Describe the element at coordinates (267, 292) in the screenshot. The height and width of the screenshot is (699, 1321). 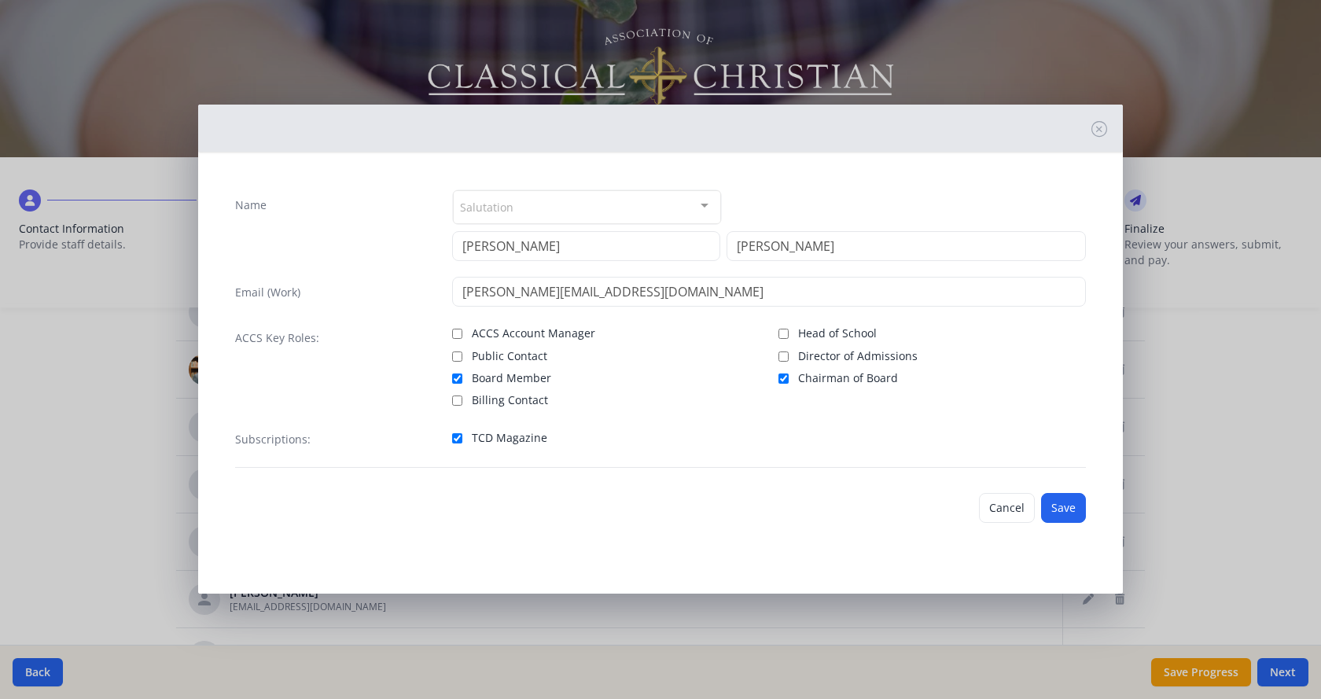
I see `label: Email (Work)` at that location.